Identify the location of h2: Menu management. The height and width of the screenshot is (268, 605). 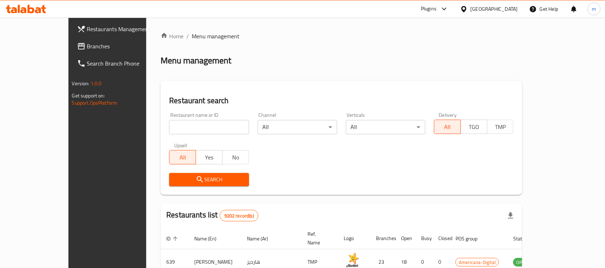
(196, 61).